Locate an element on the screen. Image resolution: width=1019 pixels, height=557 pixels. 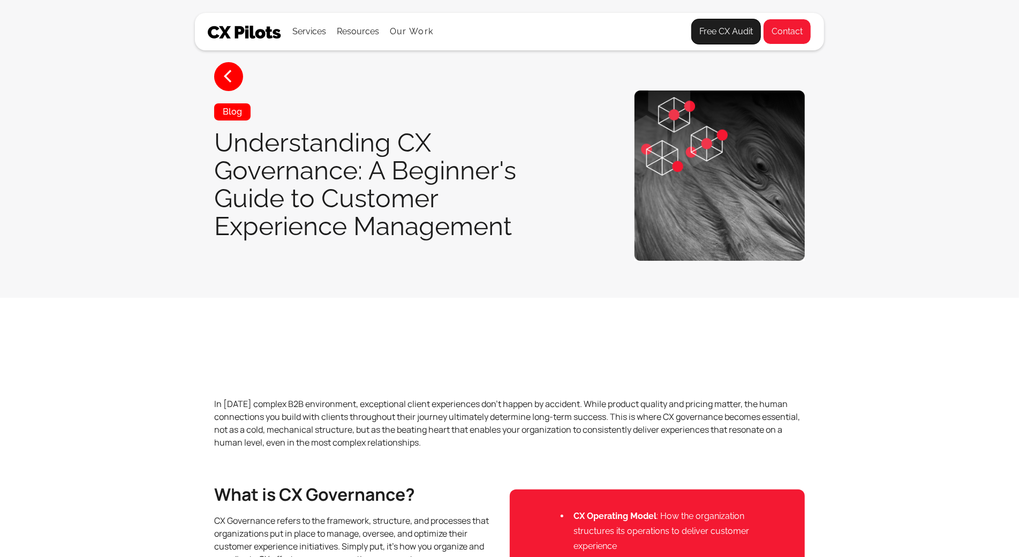
strong: CX Operating Model is located at coordinates (615, 516).